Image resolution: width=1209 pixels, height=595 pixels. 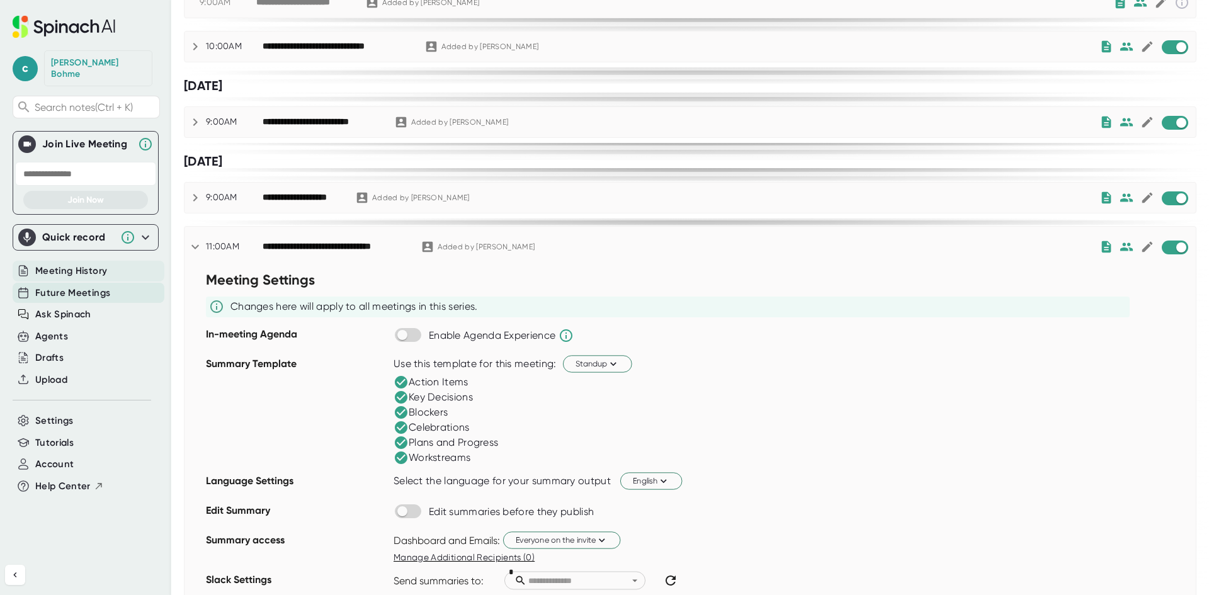 I want to click on span: Search notes (Ctrl + K), so click(x=95, y=107).